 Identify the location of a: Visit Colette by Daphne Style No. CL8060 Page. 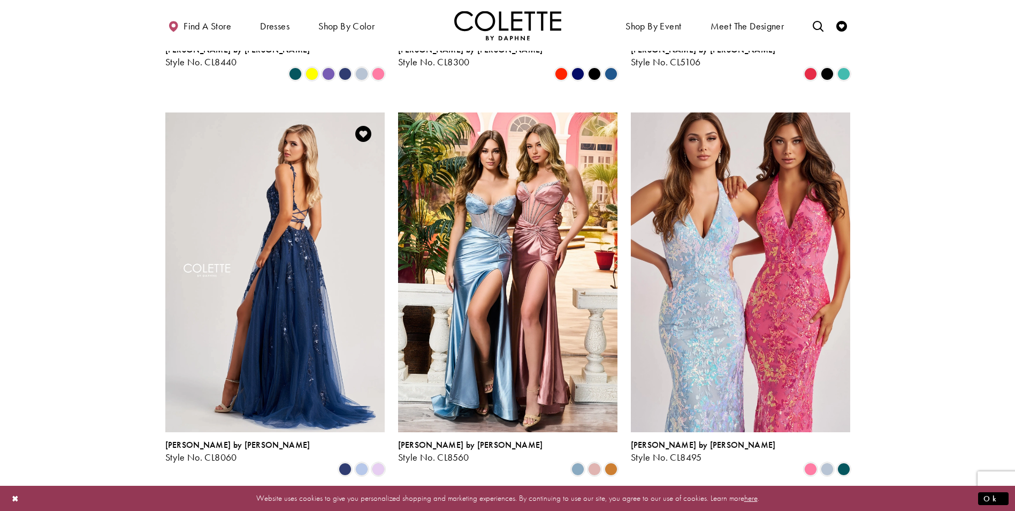
(275, 272).